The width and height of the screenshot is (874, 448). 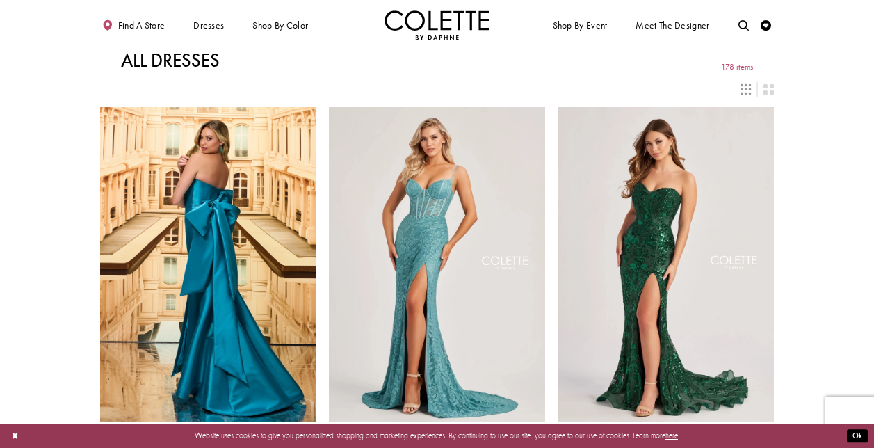 What do you see at coordinates (666, 264) in the screenshot?
I see `a: Visit Colette by Daphne Style No. CL8440 Page` at bounding box center [666, 264].